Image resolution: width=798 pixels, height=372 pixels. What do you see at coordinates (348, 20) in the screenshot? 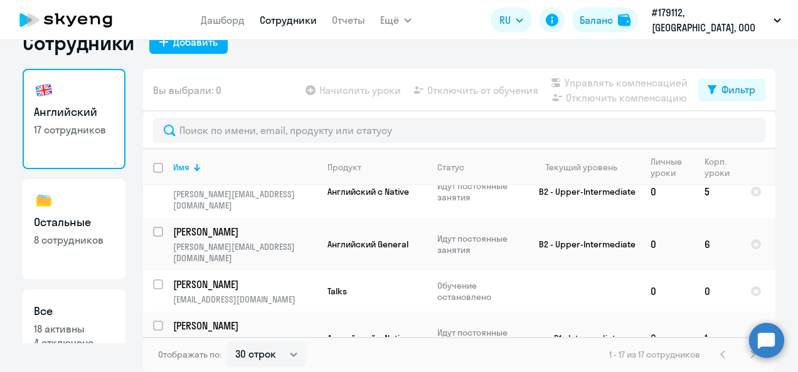
I see `a: Отчеты` at bounding box center [348, 20].